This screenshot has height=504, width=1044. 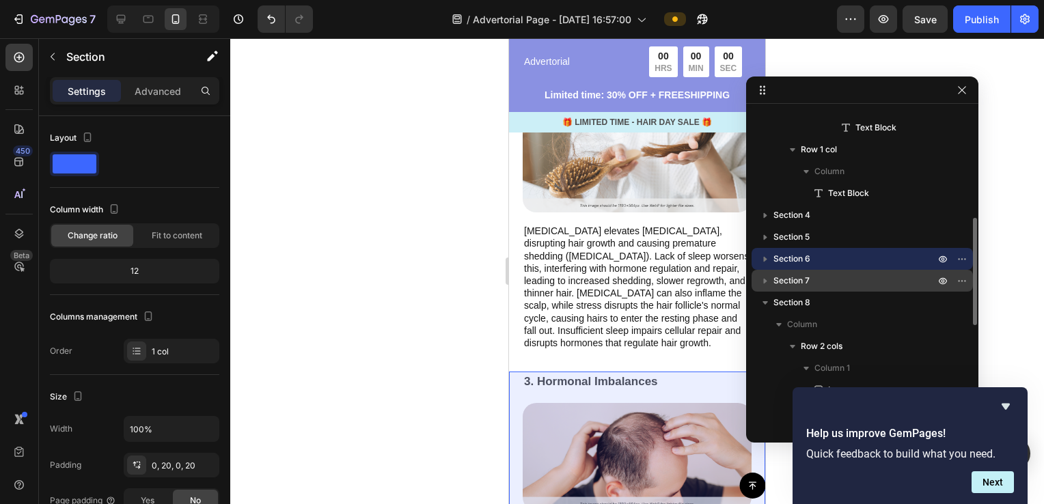 What do you see at coordinates (128, 419) in the screenshot?
I see `img: gempages_561022344315798613-62f6ec27-6547-4885-b99c-accb586d3710.png` at bounding box center [128, 419].